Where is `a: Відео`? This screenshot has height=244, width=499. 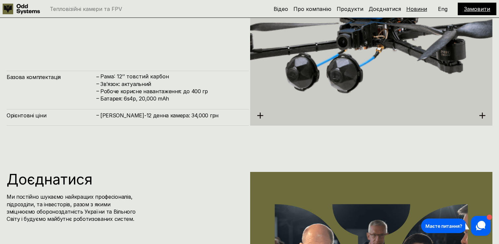
a: Відео is located at coordinates (281, 9).